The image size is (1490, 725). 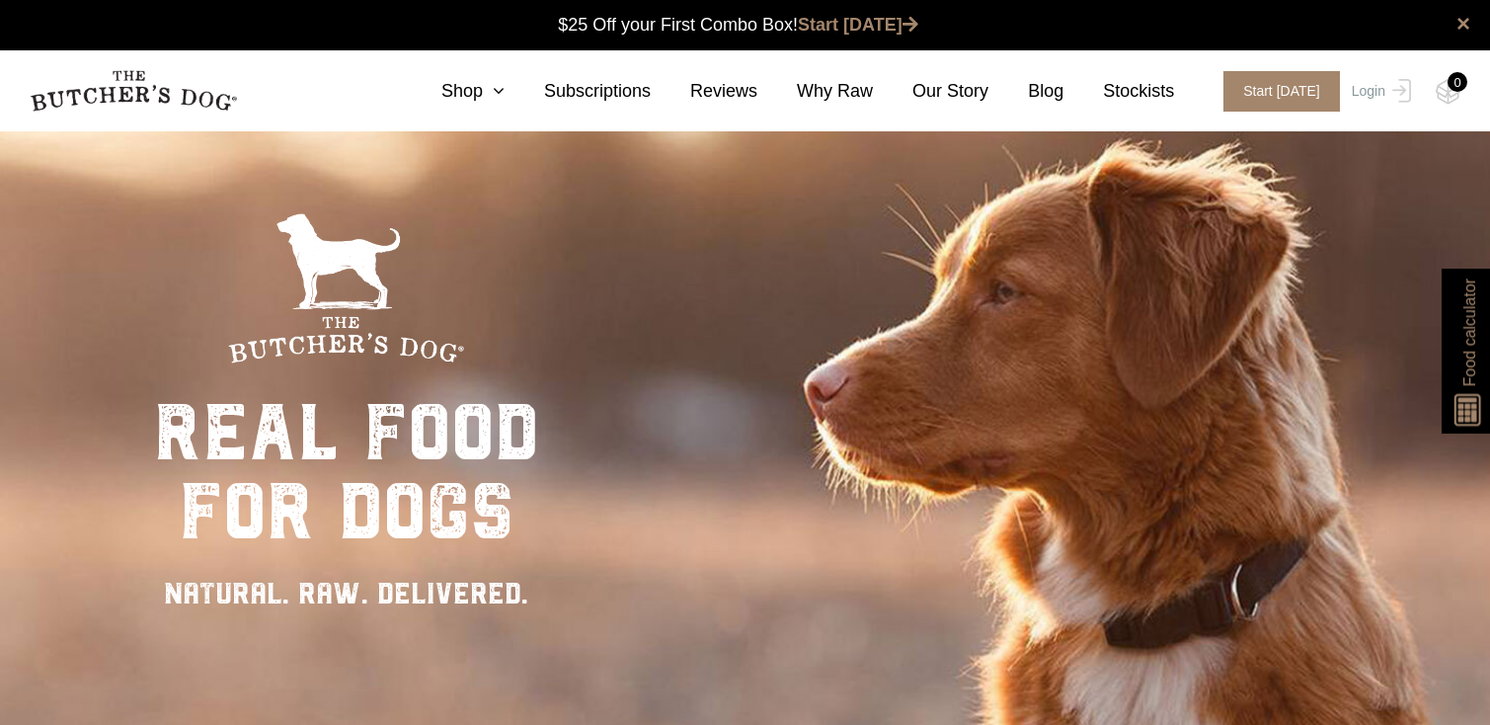 I want to click on a: Subscriptions, so click(x=578, y=91).